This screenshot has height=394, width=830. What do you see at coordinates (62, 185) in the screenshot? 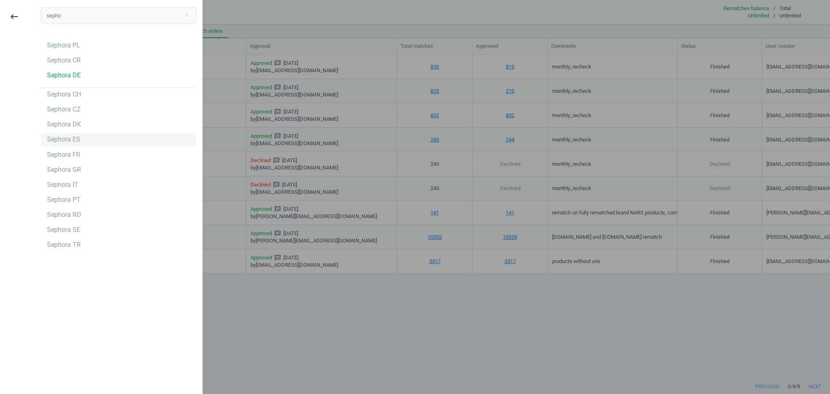
I see `div: Sephora IT` at bounding box center [62, 185].